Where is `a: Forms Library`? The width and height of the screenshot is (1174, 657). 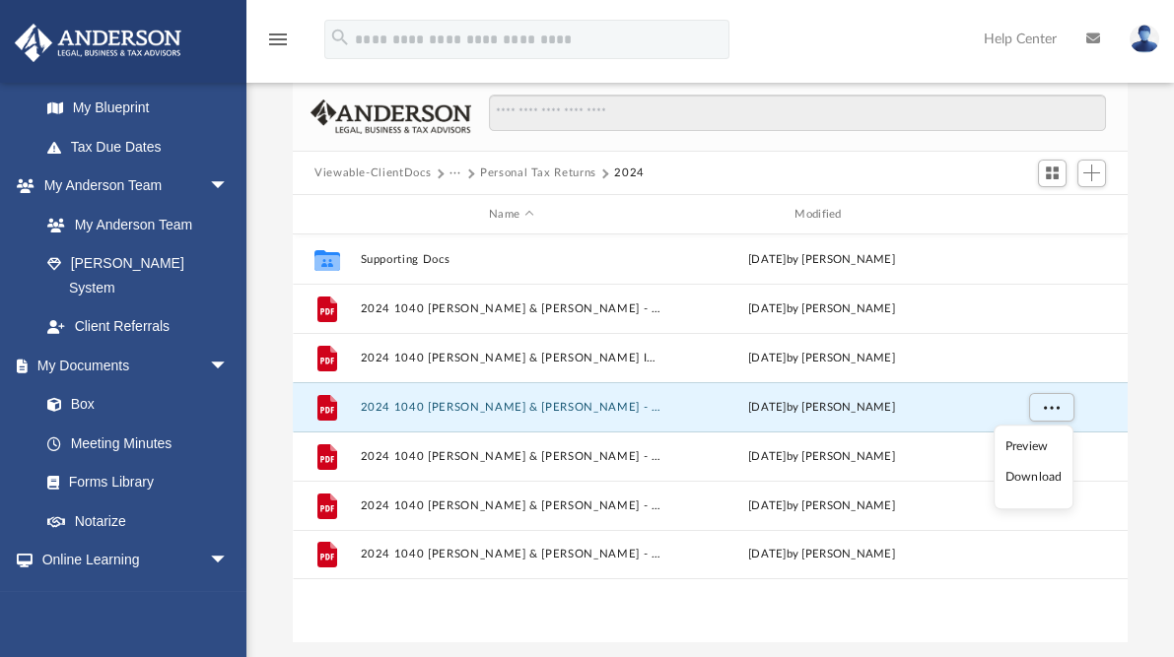
a: Forms Library is located at coordinates (133, 483).